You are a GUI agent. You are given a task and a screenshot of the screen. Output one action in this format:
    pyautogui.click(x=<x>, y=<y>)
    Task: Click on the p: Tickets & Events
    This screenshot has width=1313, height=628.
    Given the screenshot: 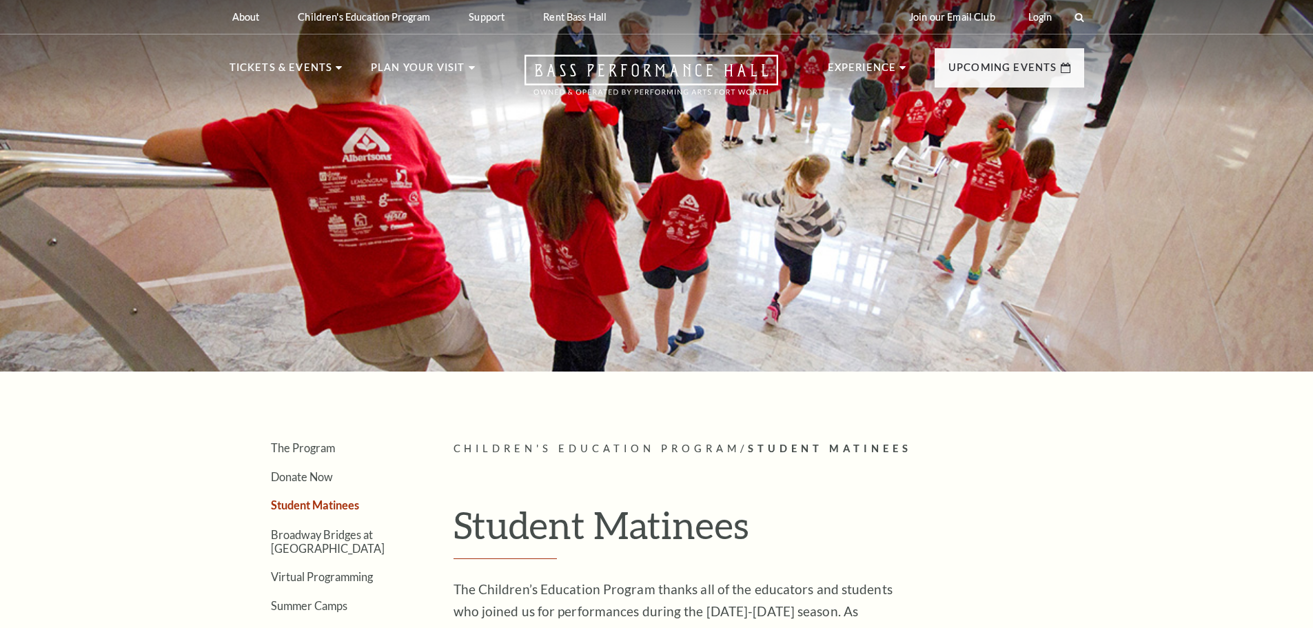 What is the action you would take?
    pyautogui.click(x=281, y=72)
    